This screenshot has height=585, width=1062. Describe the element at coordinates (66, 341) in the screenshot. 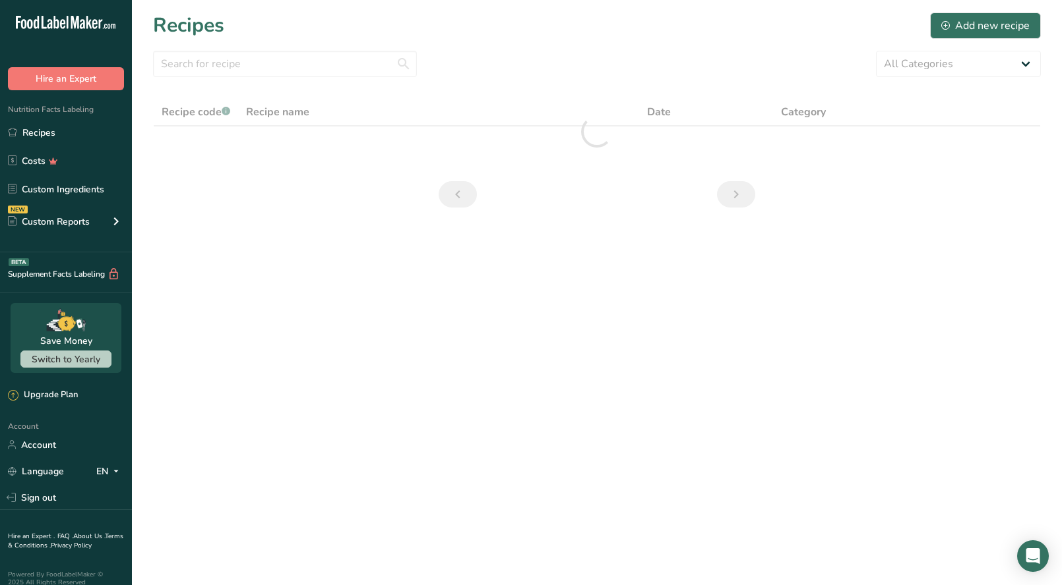

I see `div: Save Money` at that location.